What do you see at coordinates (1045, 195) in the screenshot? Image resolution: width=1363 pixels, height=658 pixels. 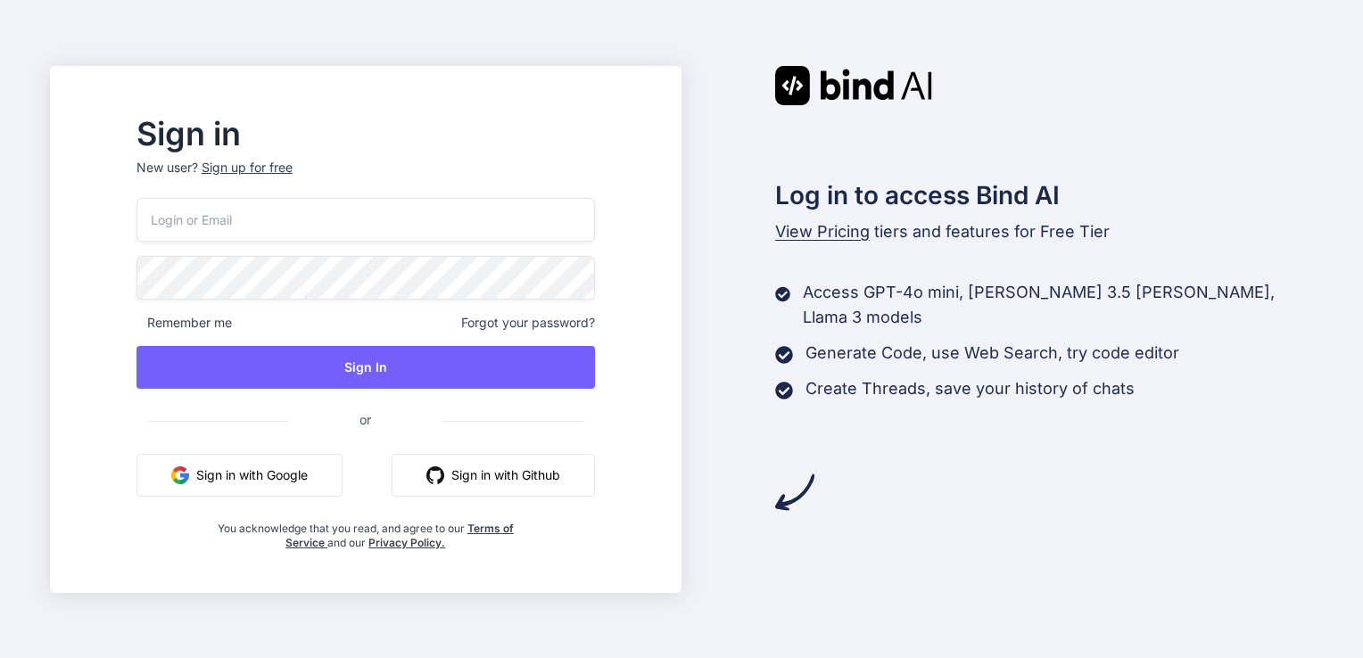 I see `h2: Log in to access Bind AI` at bounding box center [1045, 195].